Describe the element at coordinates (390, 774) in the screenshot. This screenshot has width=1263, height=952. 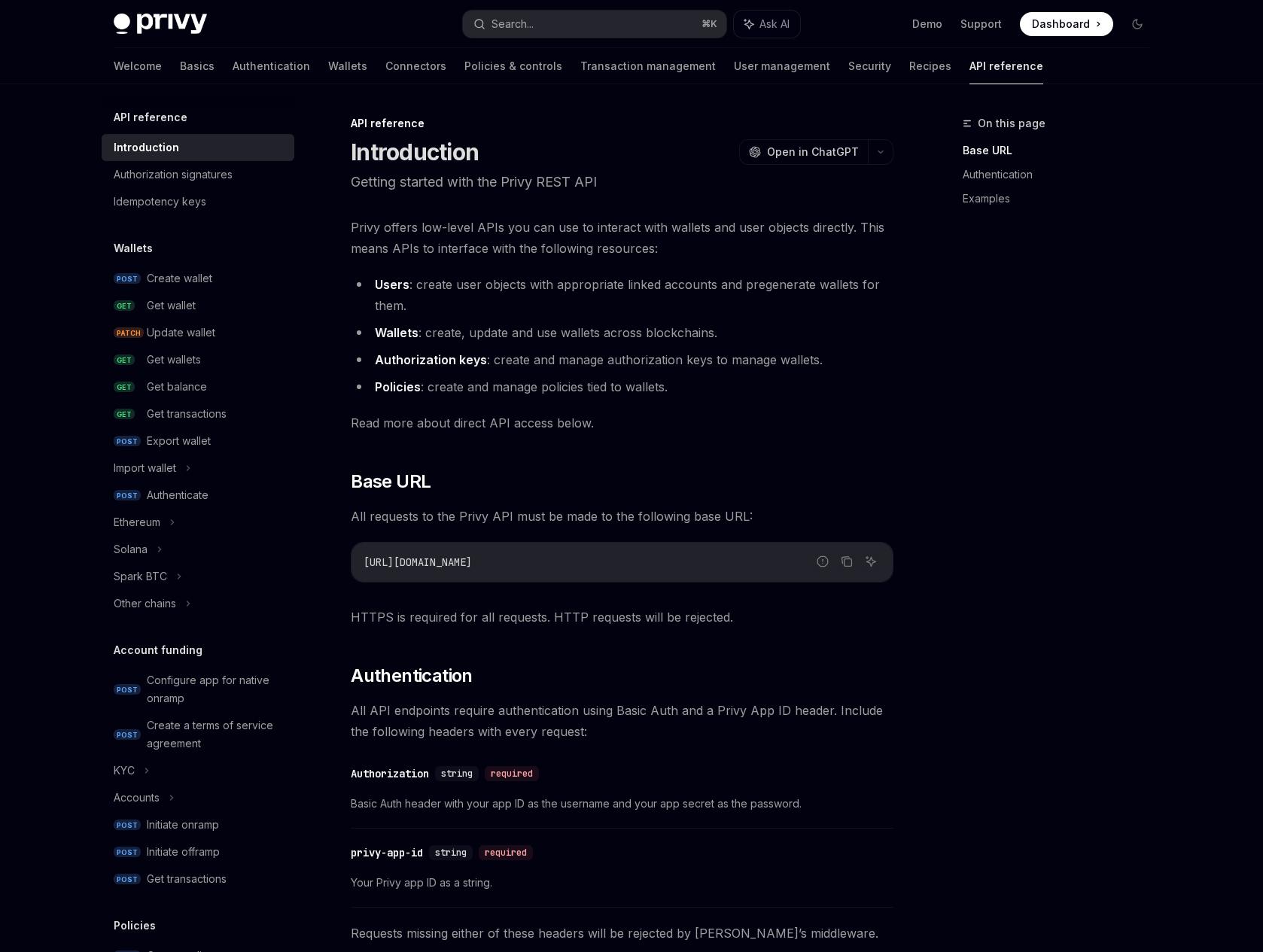
I see `div: Authorization` at that location.